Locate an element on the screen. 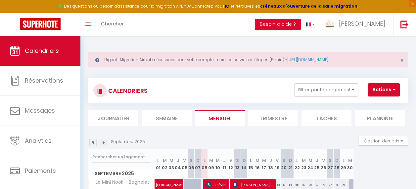  span: Septembre 2025 is located at coordinates (122, 174).